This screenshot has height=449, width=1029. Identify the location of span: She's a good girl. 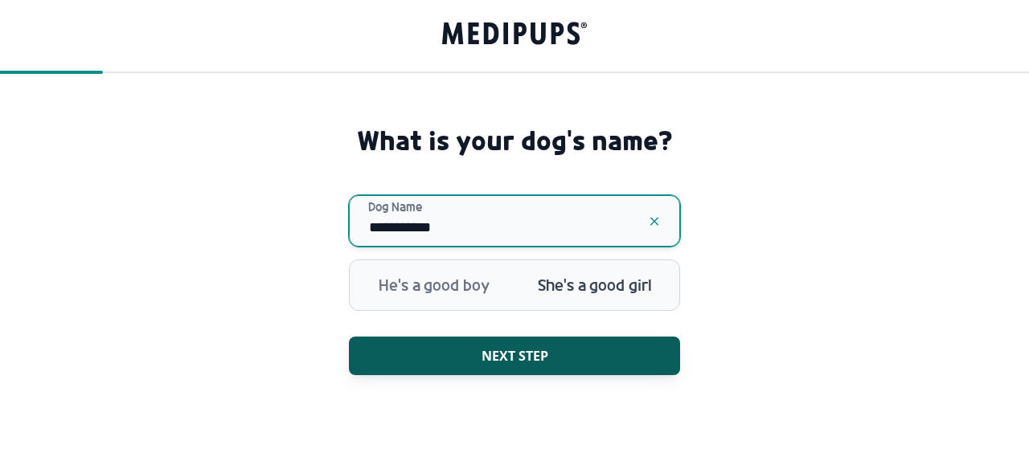
(595, 285).